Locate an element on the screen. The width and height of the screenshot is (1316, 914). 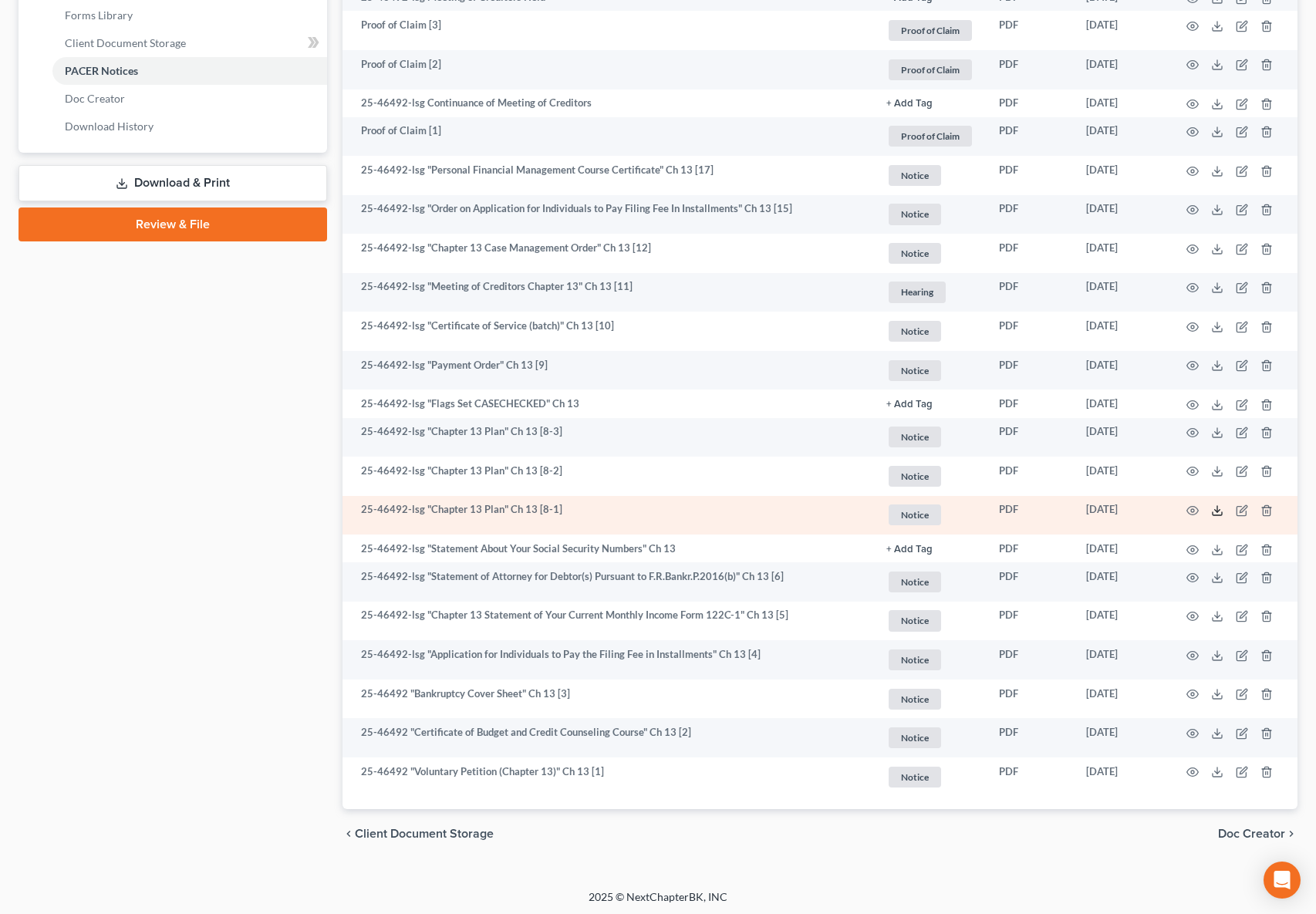
i: chevron_right is located at coordinates (1291, 833).